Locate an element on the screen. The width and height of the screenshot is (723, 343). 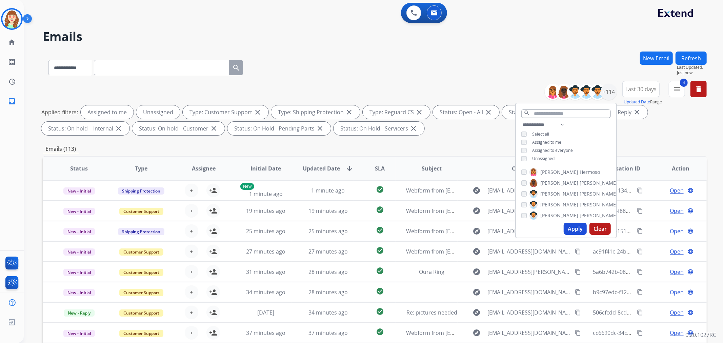
span: Subject is located at coordinates (432, 168).